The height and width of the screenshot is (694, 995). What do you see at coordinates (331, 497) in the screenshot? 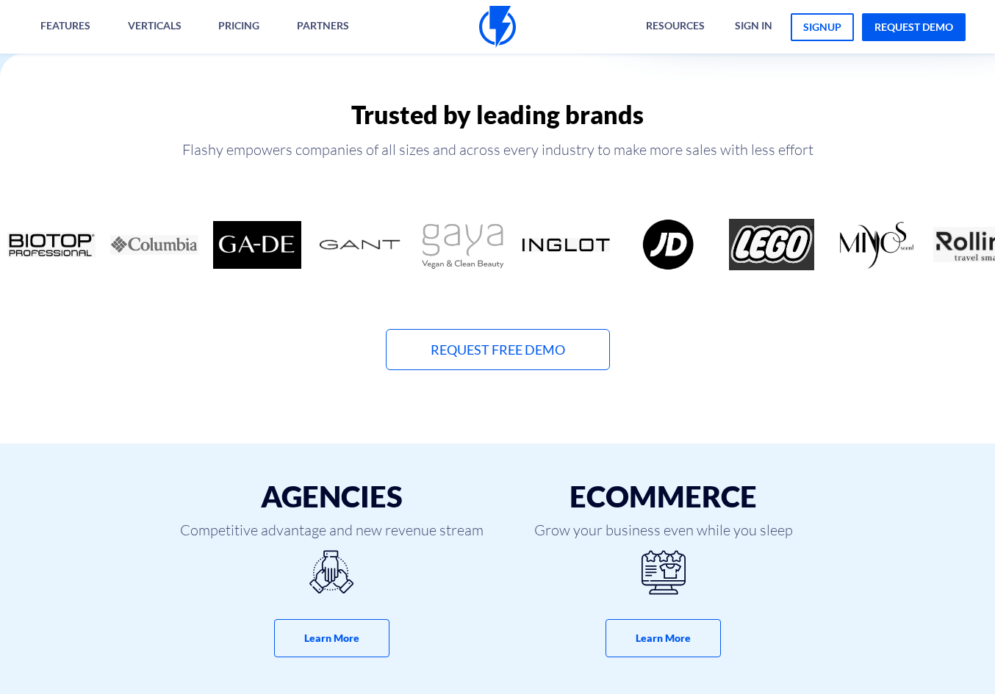
I see `h3: Agencies` at bounding box center [331, 497].